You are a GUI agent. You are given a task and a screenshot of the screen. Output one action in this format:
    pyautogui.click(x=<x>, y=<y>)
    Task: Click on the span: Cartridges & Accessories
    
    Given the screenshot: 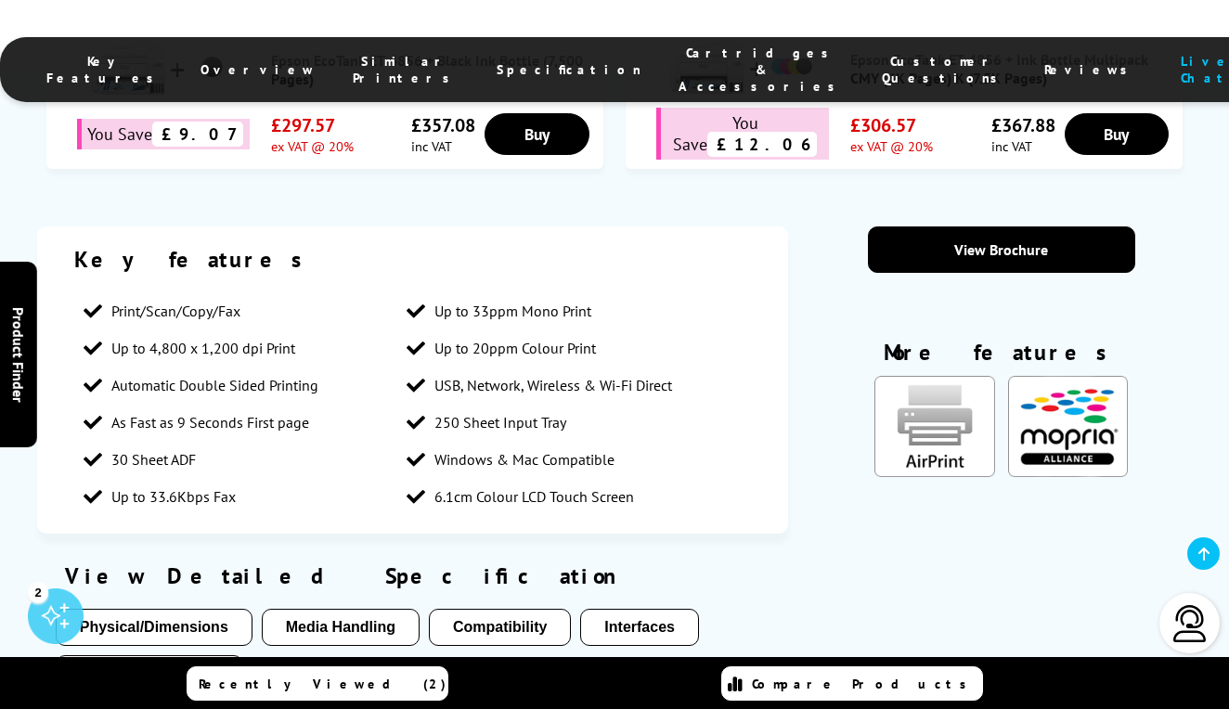 What is the action you would take?
    pyautogui.click(x=761, y=70)
    